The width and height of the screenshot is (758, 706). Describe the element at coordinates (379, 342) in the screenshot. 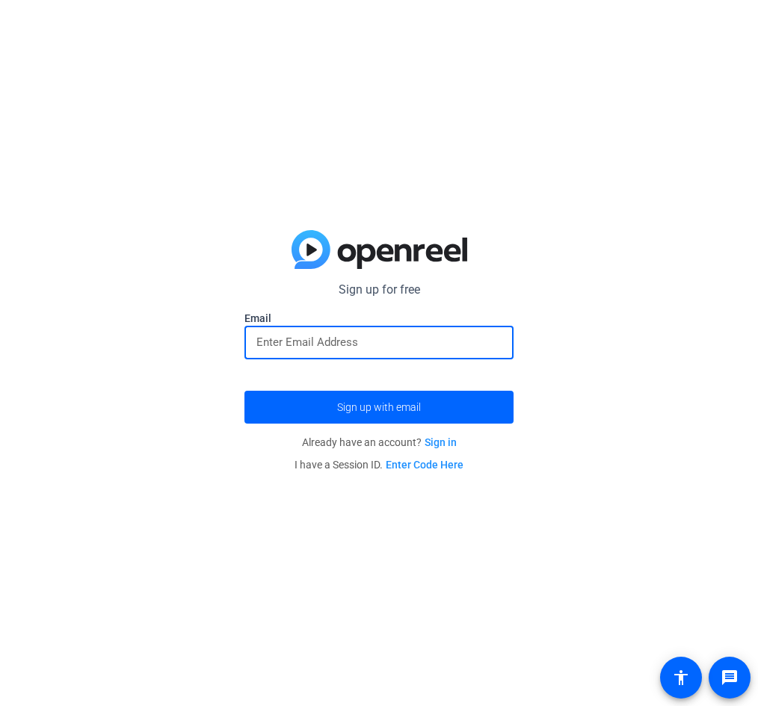

I see `input: Enter Email Address` at that location.